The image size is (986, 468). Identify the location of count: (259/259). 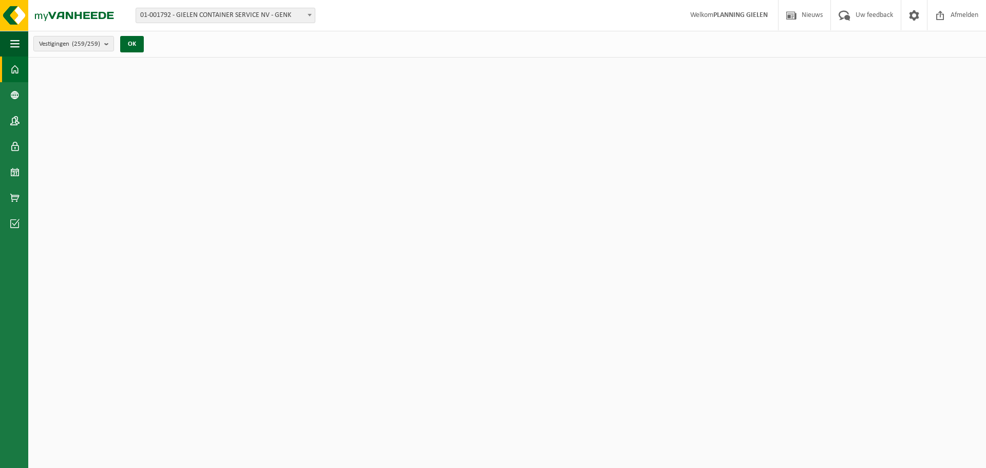
(86, 44).